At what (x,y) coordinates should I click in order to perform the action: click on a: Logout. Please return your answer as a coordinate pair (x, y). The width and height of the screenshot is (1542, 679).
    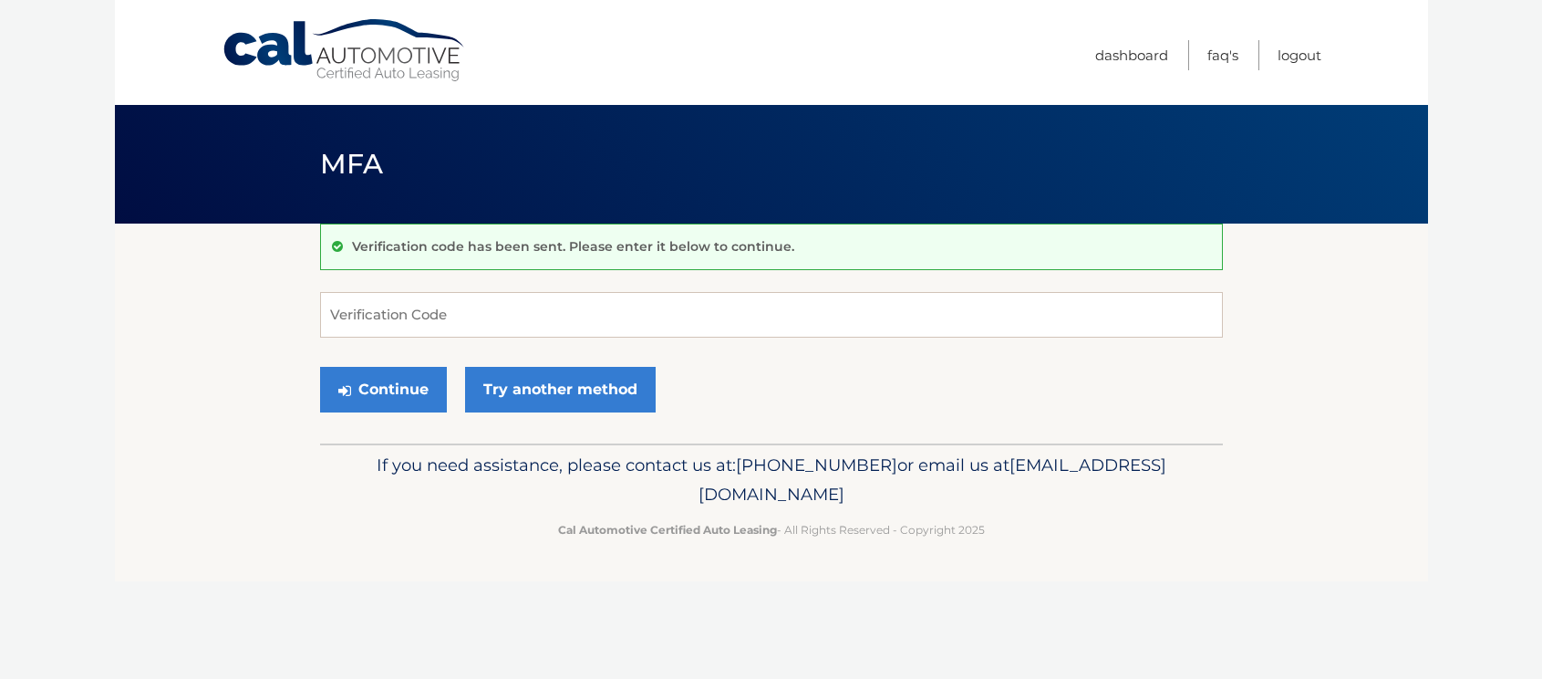
    Looking at the image, I should click on (1300, 55).